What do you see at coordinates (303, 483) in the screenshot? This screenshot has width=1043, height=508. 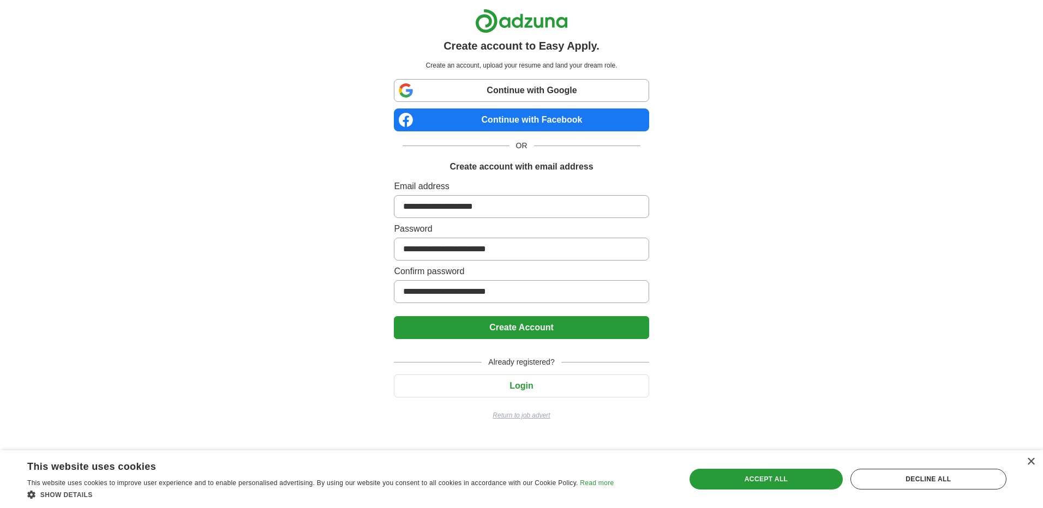 I see `span: This website uses cookies to improve user experience and to enable personalised advertising. By u...` at bounding box center [303, 483].